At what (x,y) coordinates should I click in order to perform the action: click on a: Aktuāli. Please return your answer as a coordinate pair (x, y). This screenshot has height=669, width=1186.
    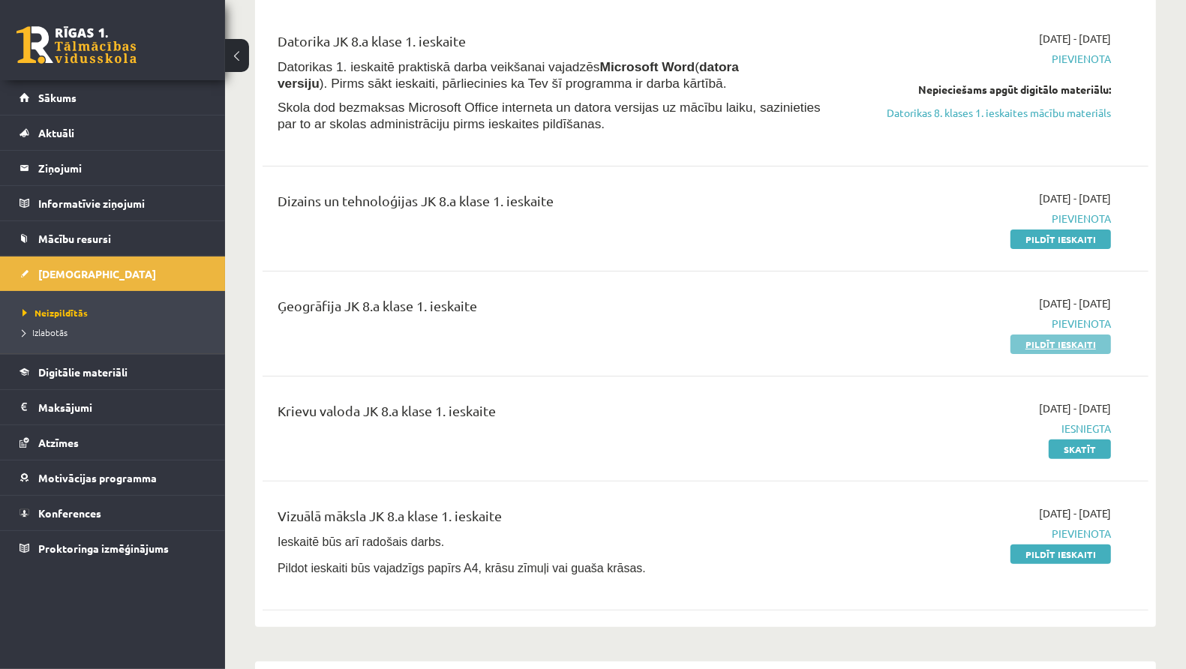
    Looking at the image, I should click on (113, 133).